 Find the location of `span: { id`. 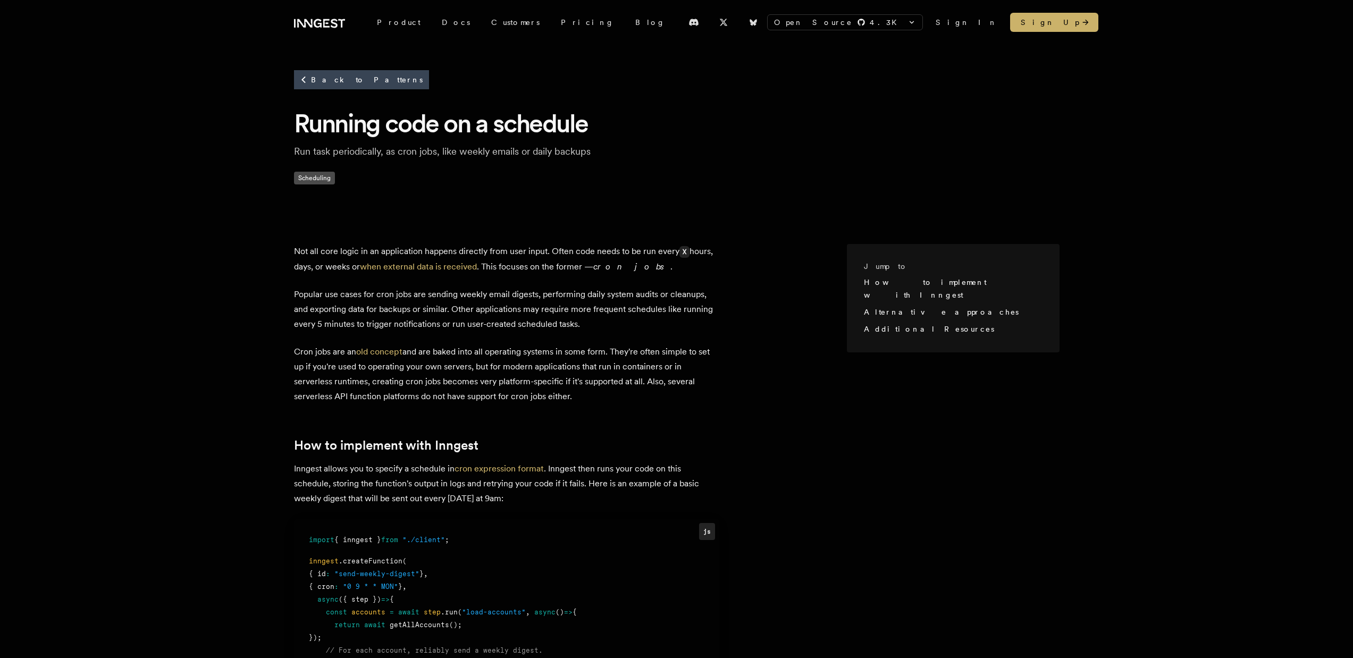

span: { id is located at coordinates (317, 574).